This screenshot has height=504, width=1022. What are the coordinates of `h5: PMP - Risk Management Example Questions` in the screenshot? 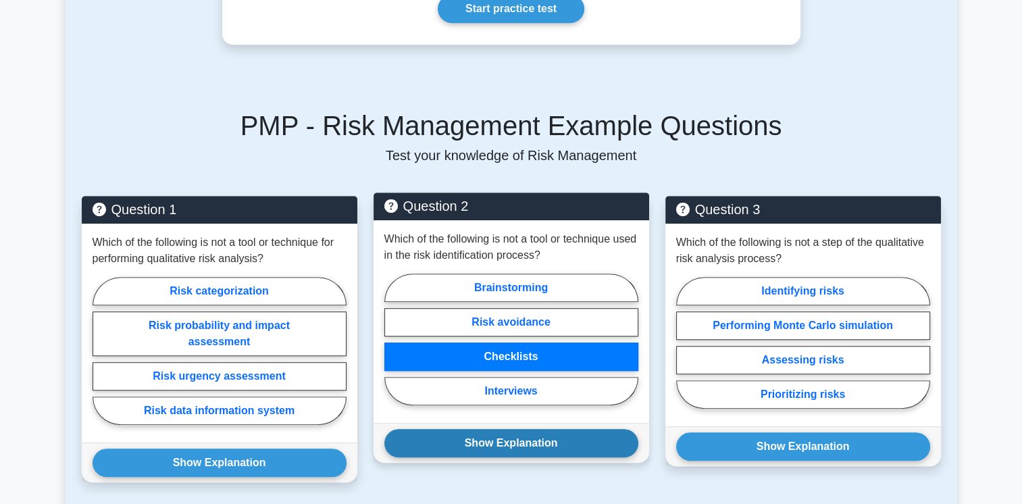 It's located at (511, 126).